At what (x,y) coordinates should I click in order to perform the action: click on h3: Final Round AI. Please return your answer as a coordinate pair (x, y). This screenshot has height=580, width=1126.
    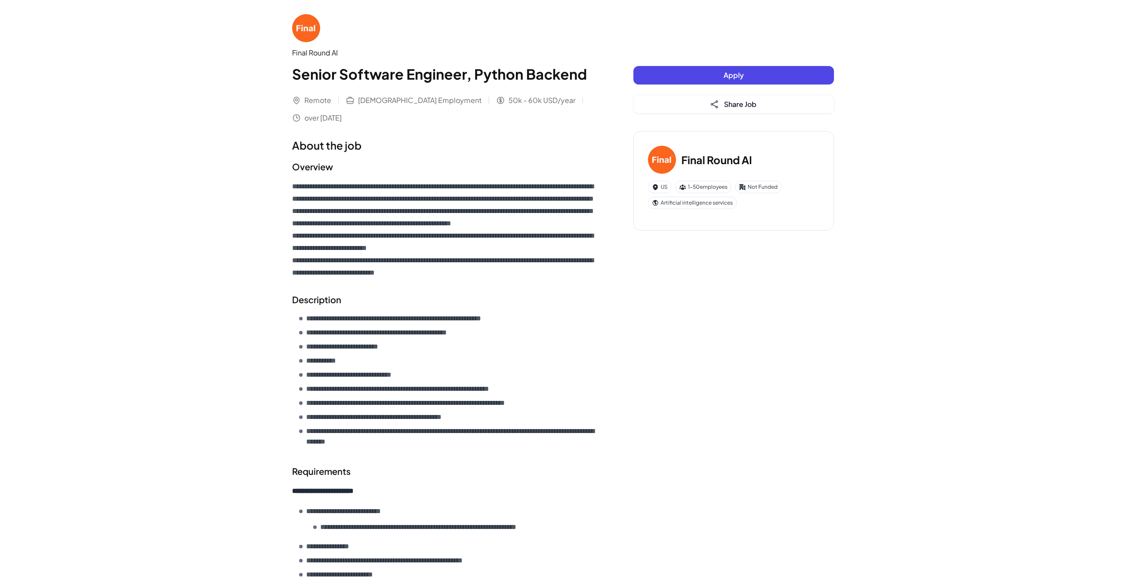
    Looking at the image, I should click on (717, 160).